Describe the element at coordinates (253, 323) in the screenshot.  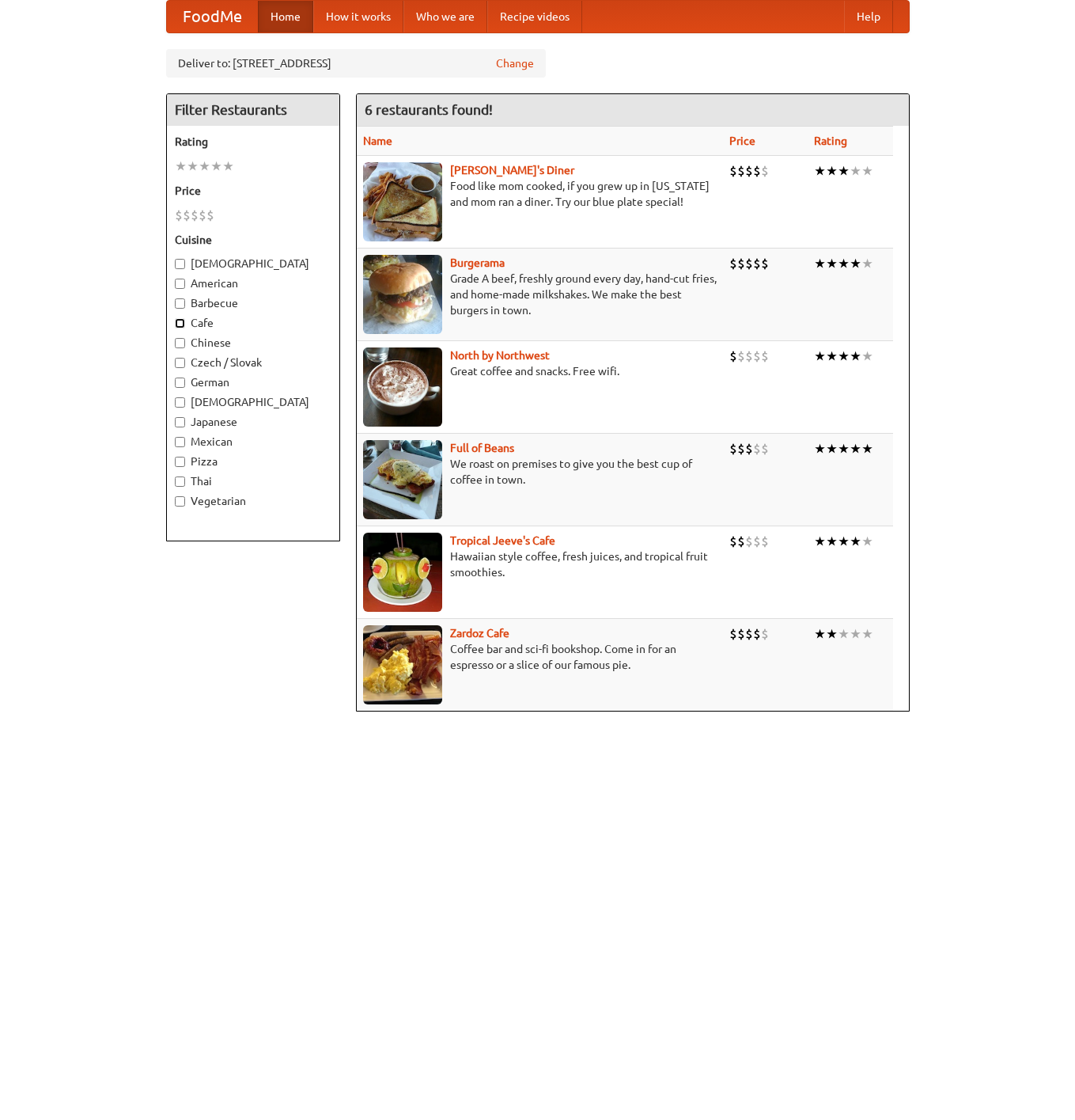
I see `label: Cafe` at that location.